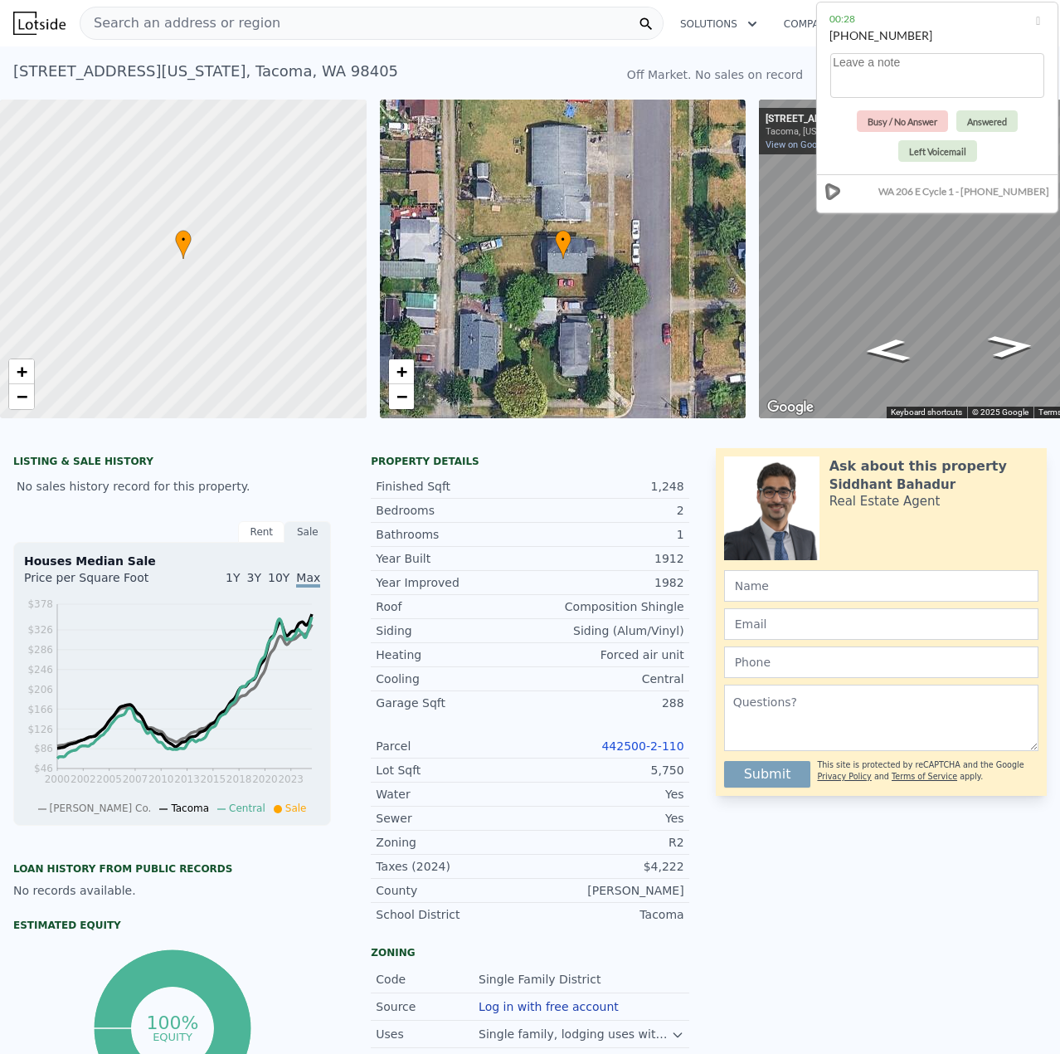 Image resolution: width=1060 pixels, height=1054 pixels. Describe the element at coordinates (453, 703) in the screenshot. I see `div: Garage Sqft` at that location.